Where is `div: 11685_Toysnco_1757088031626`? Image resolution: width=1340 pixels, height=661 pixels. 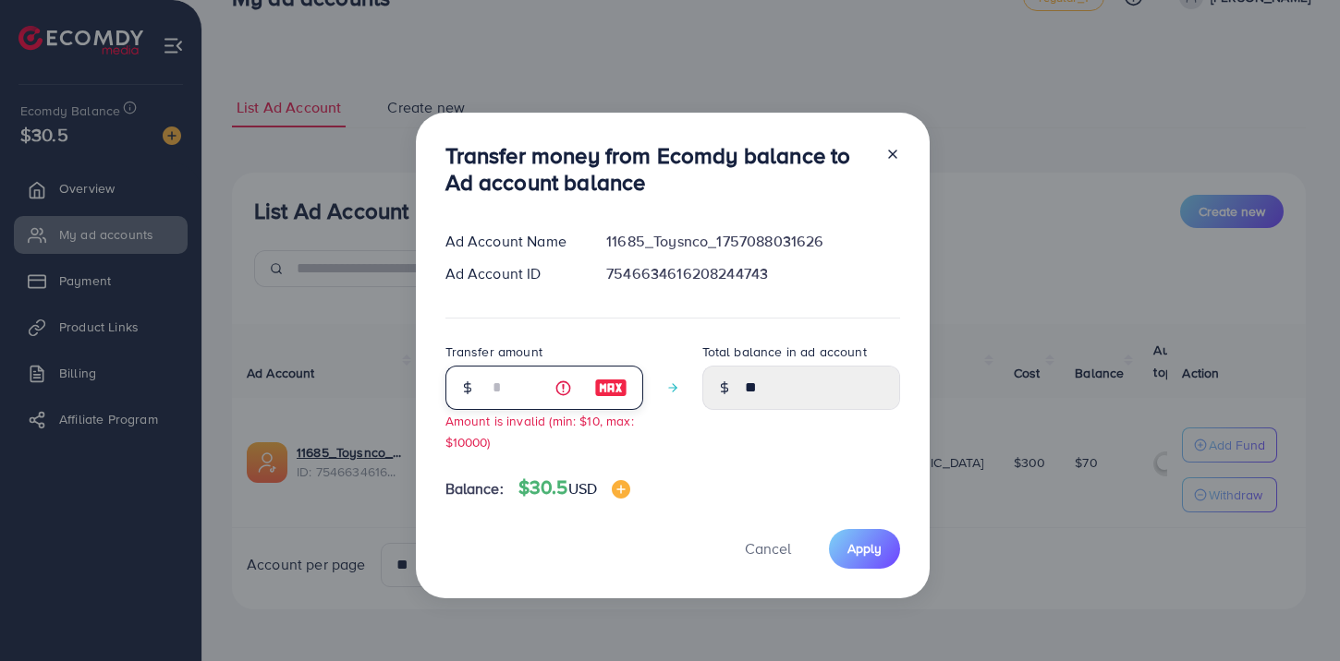
div: 11685_Toysnco_1757088031626 is located at coordinates (752, 241).